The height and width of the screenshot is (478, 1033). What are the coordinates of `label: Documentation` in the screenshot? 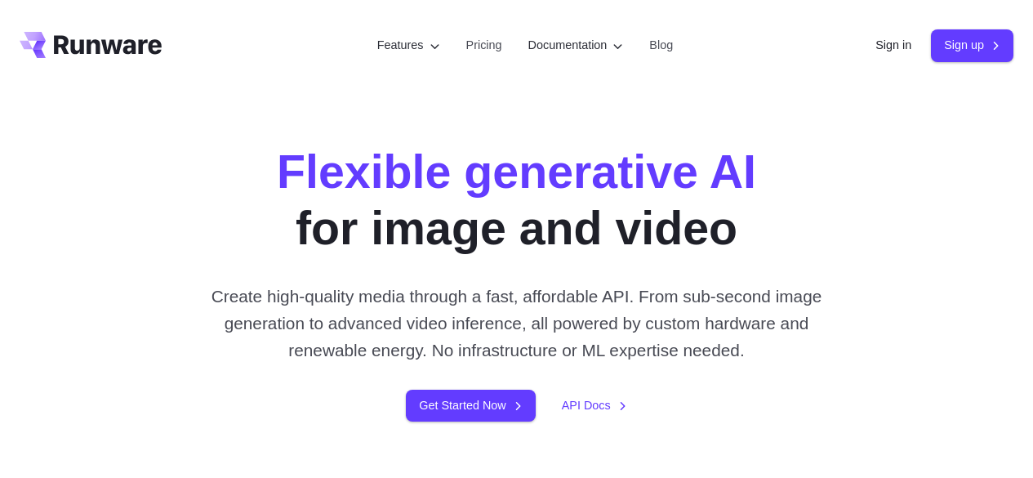 It's located at (576, 45).